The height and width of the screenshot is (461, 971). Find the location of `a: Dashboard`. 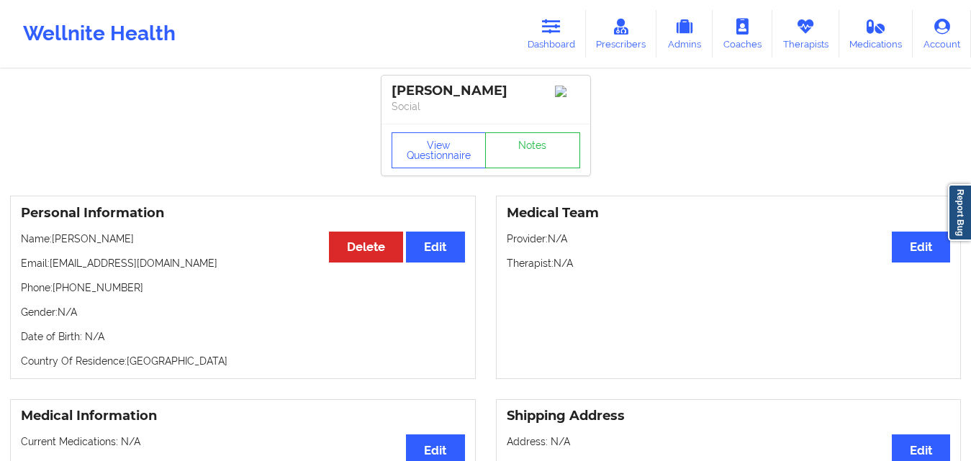

a: Dashboard is located at coordinates (551, 34).